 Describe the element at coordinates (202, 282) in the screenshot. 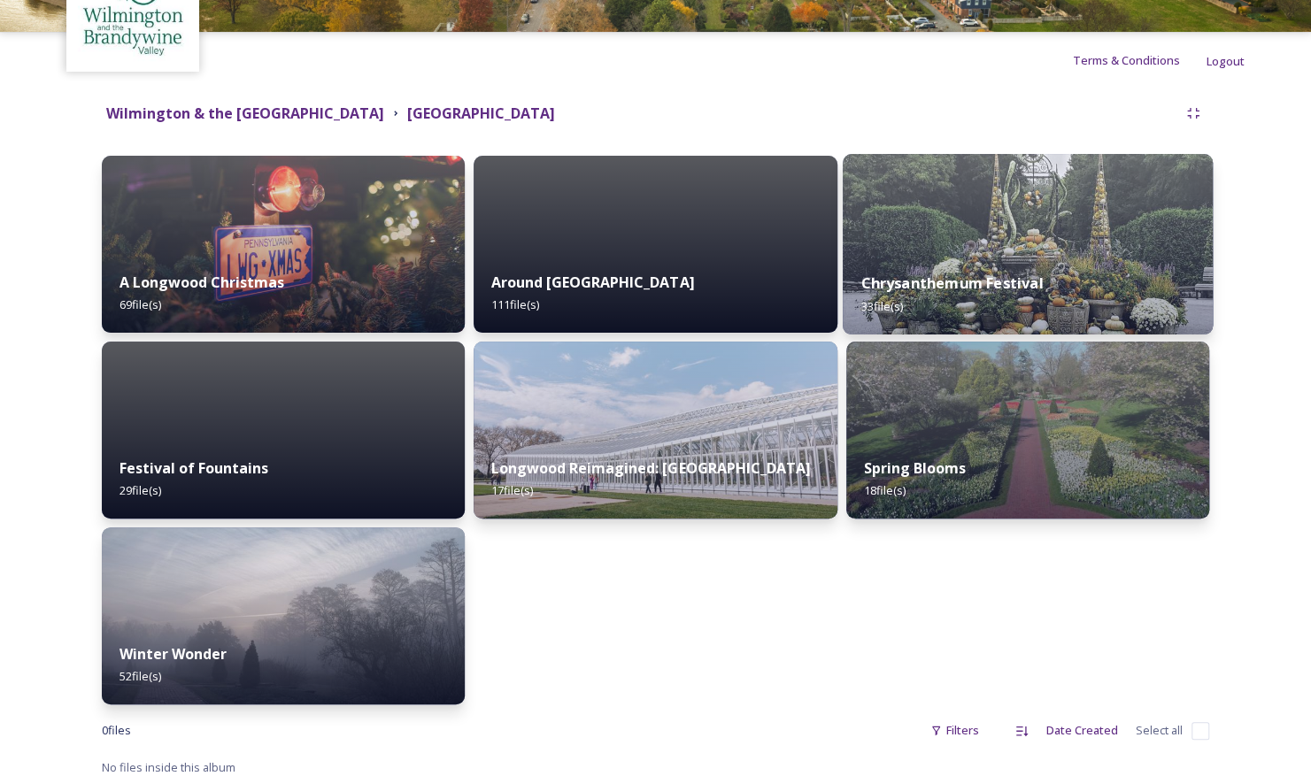

I see `strong: A Longwood Christmas` at that location.